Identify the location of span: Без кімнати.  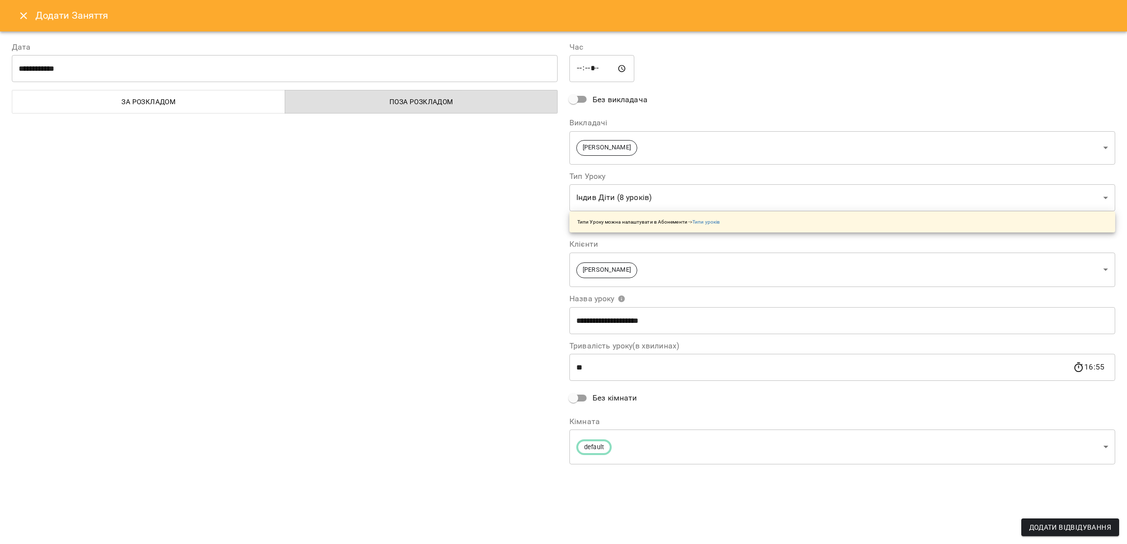
(615, 398).